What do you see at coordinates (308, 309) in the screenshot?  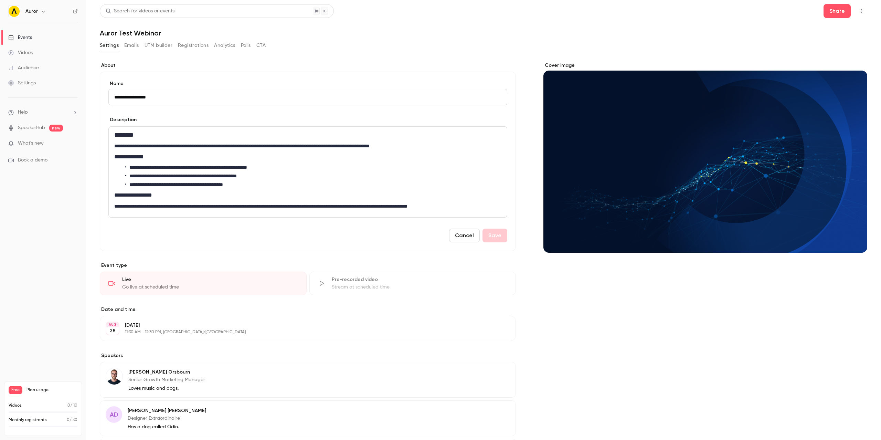 I see `label: Date and time` at bounding box center [308, 309].